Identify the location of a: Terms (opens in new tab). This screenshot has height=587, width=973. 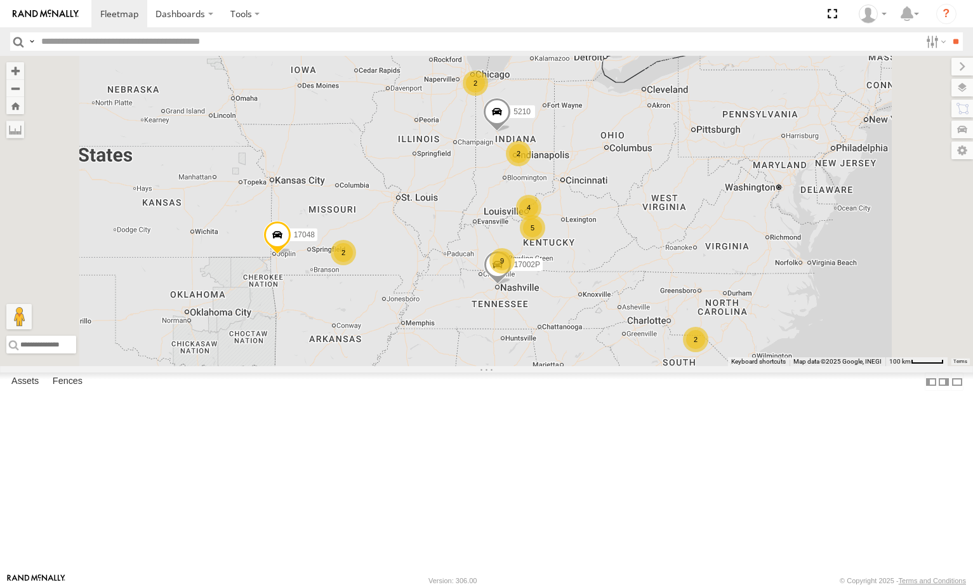
(960, 362).